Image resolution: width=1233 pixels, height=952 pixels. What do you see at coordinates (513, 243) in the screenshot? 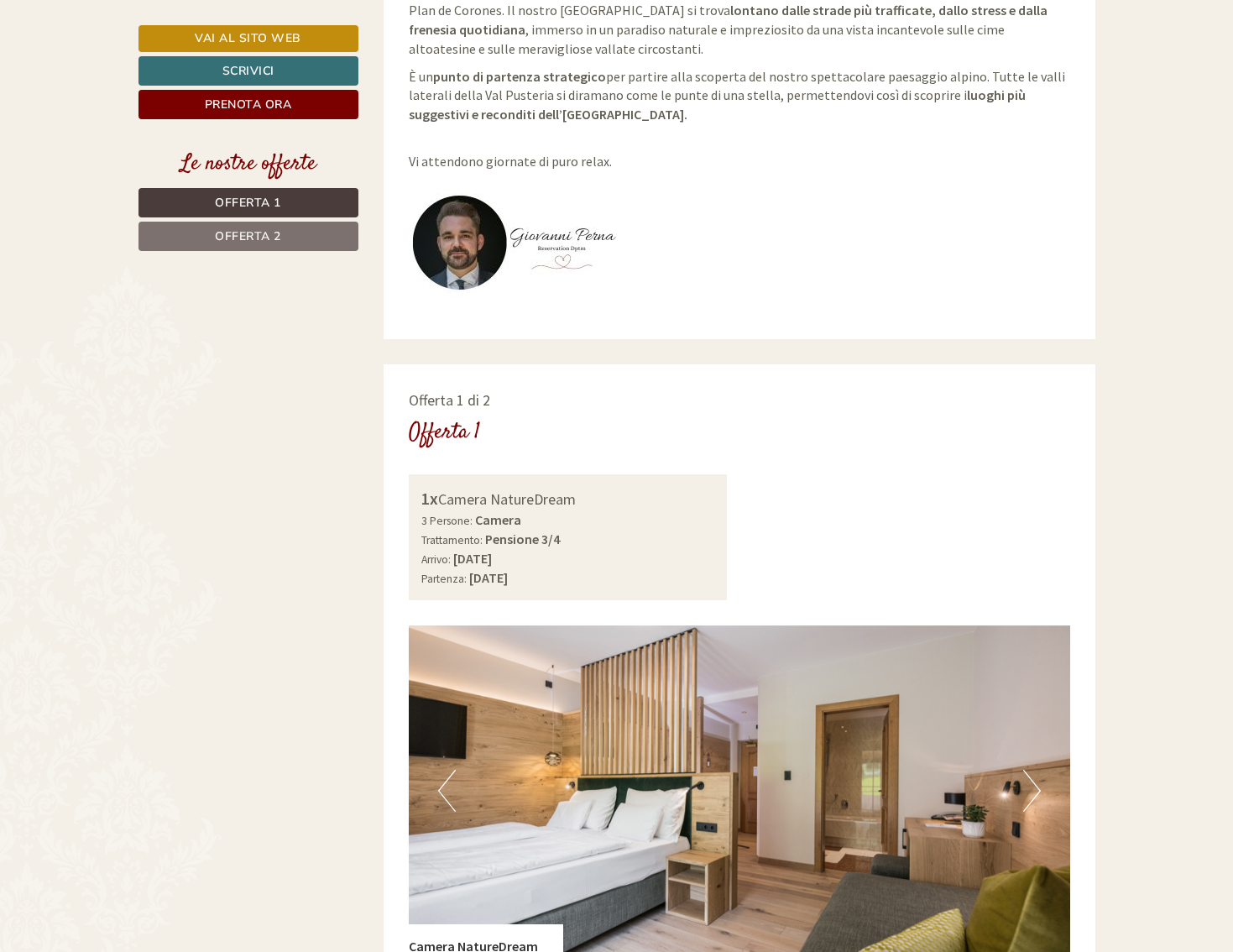
I see `img: user-135.jpg` at bounding box center [513, 243].